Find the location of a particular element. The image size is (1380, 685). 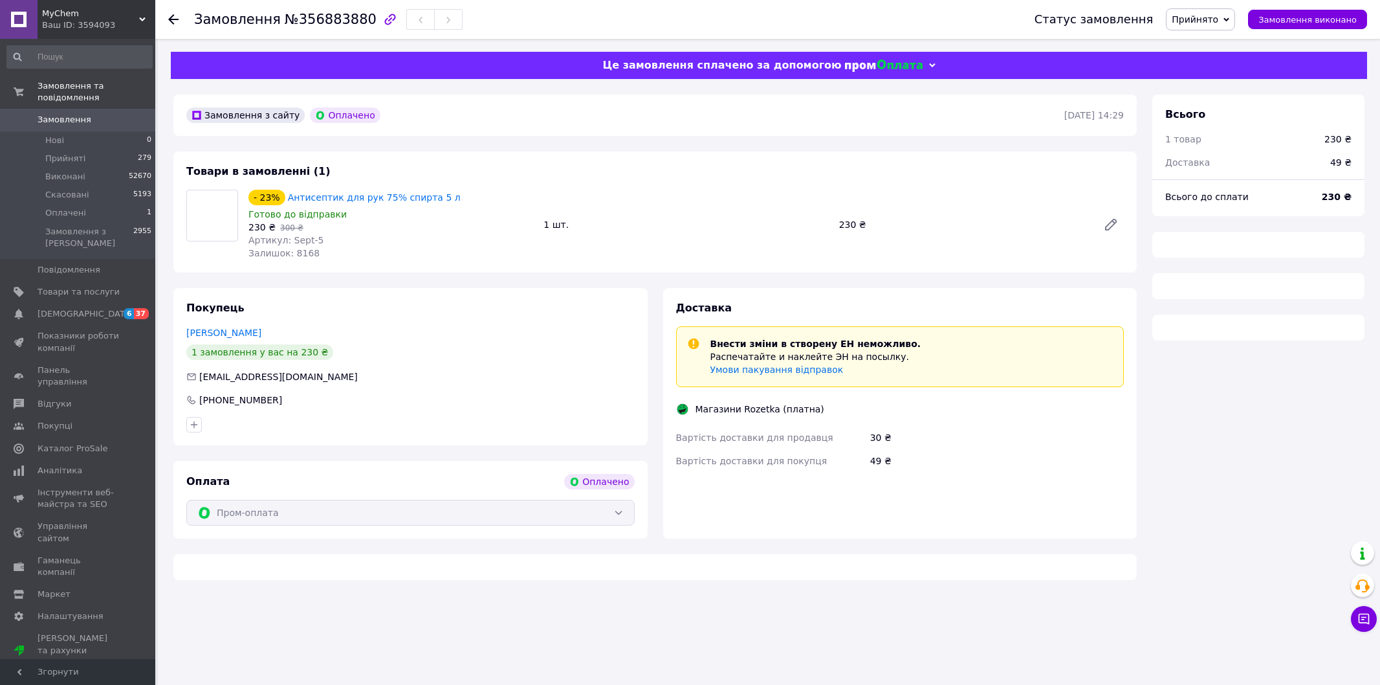

span: Налаштування is located at coordinates (71, 616).